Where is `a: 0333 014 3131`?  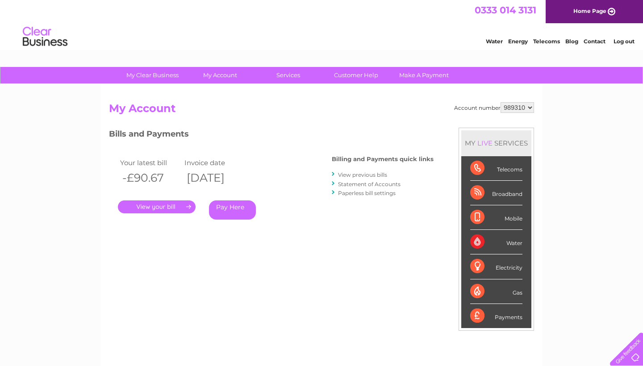
a: 0333 014 3131 is located at coordinates (505, 10).